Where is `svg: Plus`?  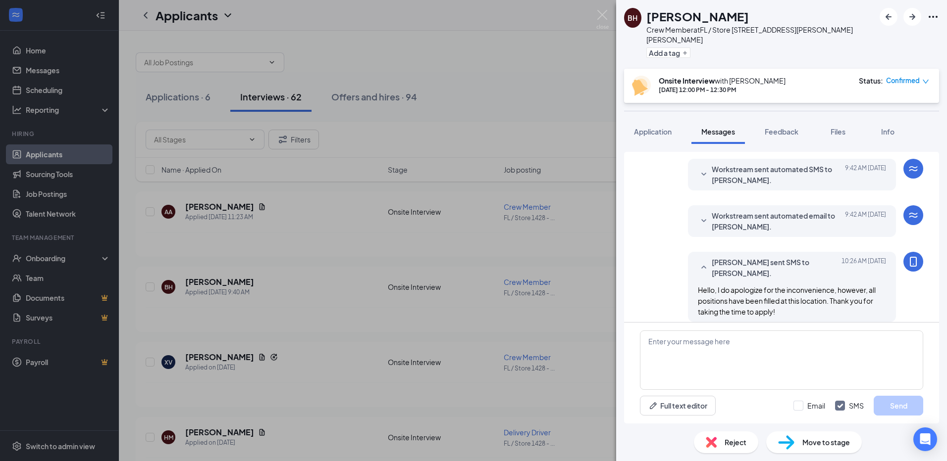
svg: Plus is located at coordinates (685, 53).